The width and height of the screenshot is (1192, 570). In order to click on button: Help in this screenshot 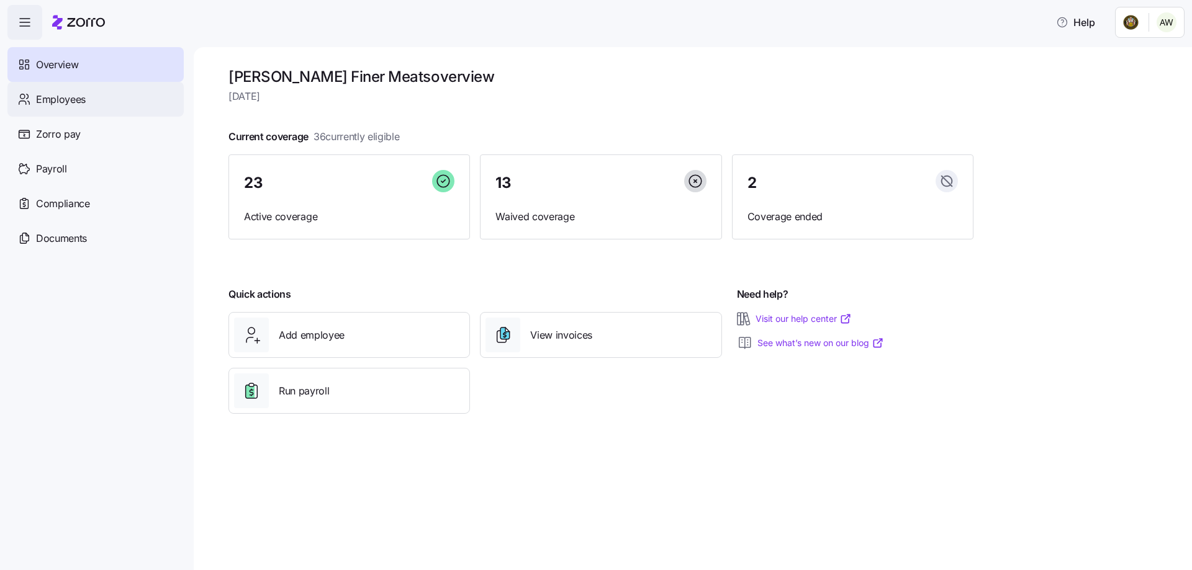, I will do `click(1075, 22)`.